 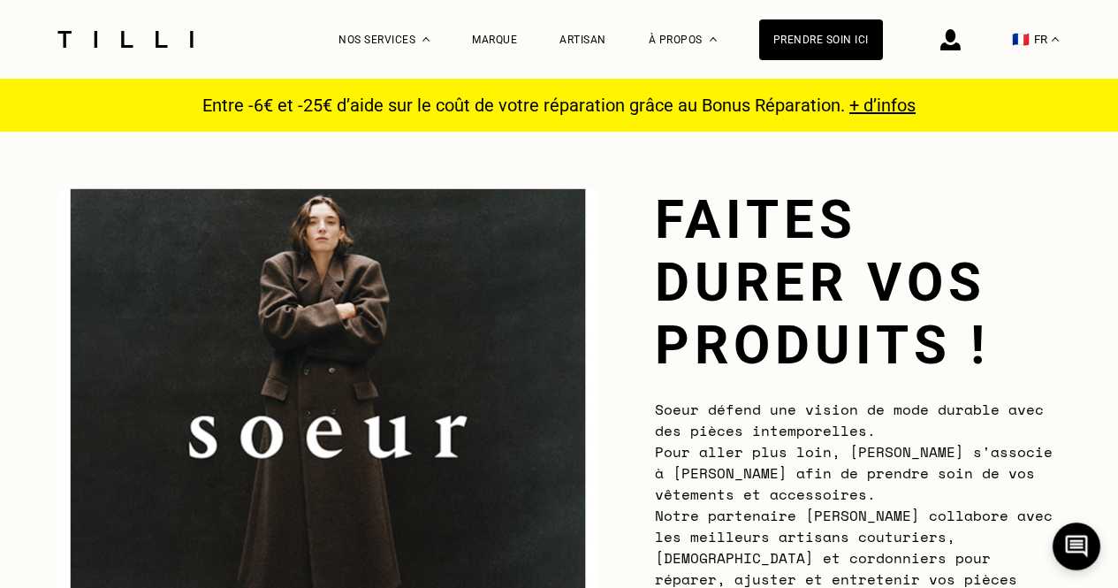 What do you see at coordinates (582, 40) in the screenshot?
I see `a: Artisan` at bounding box center [582, 40].